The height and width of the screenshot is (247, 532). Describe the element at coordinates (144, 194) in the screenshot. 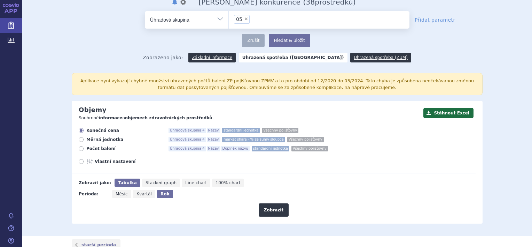

I see `span: Kvartál` at that location.